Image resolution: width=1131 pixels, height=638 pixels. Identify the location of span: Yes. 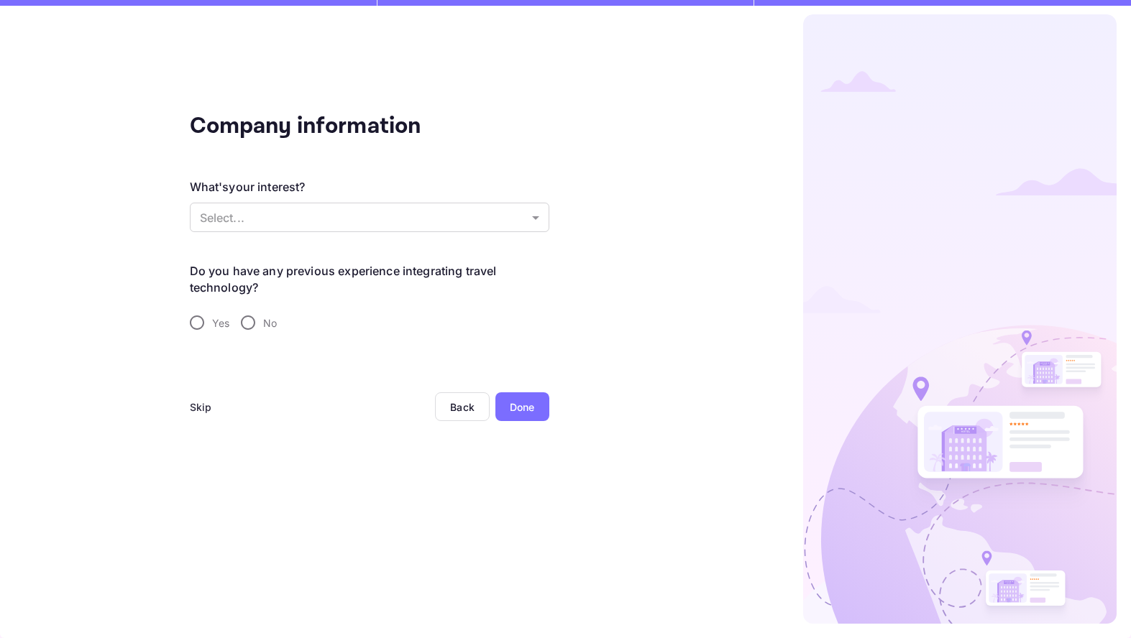
(221, 323).